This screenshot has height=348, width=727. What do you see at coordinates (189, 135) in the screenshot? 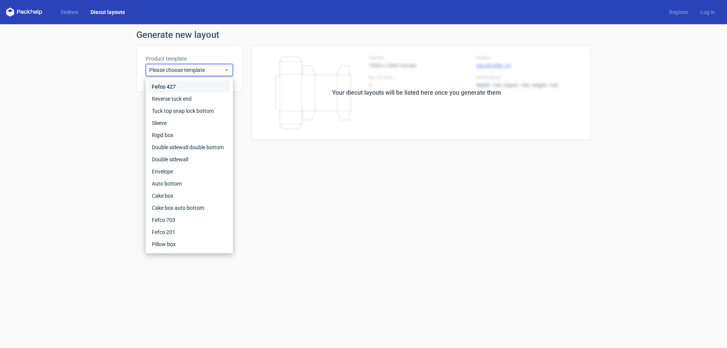
I see `div: Rigid box` at bounding box center [189, 135].